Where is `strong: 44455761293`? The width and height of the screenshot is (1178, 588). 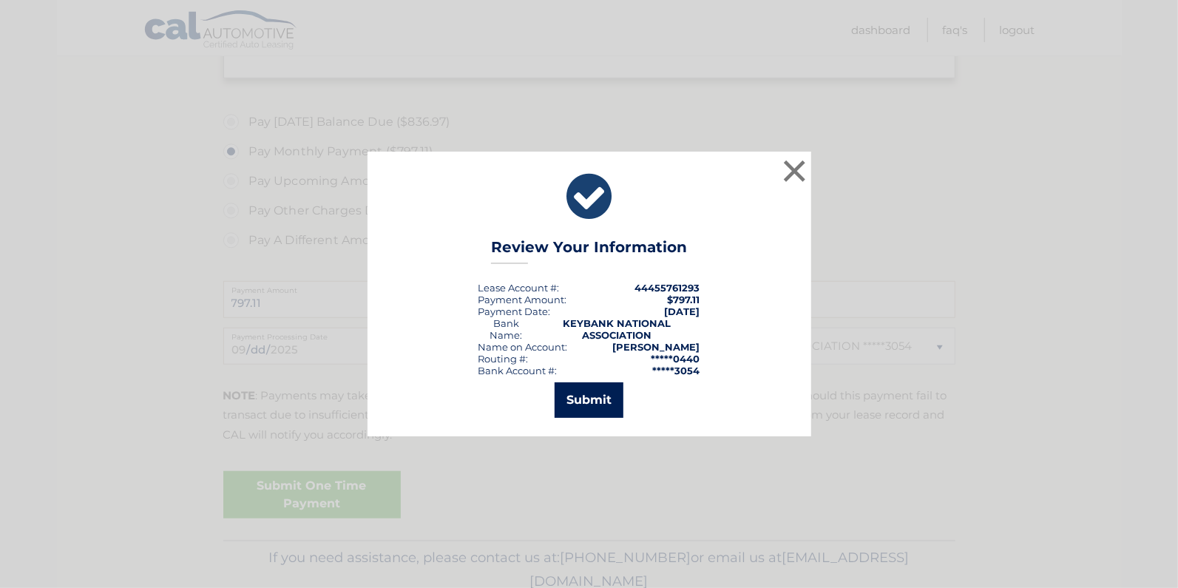 strong: 44455761293 is located at coordinates (668, 288).